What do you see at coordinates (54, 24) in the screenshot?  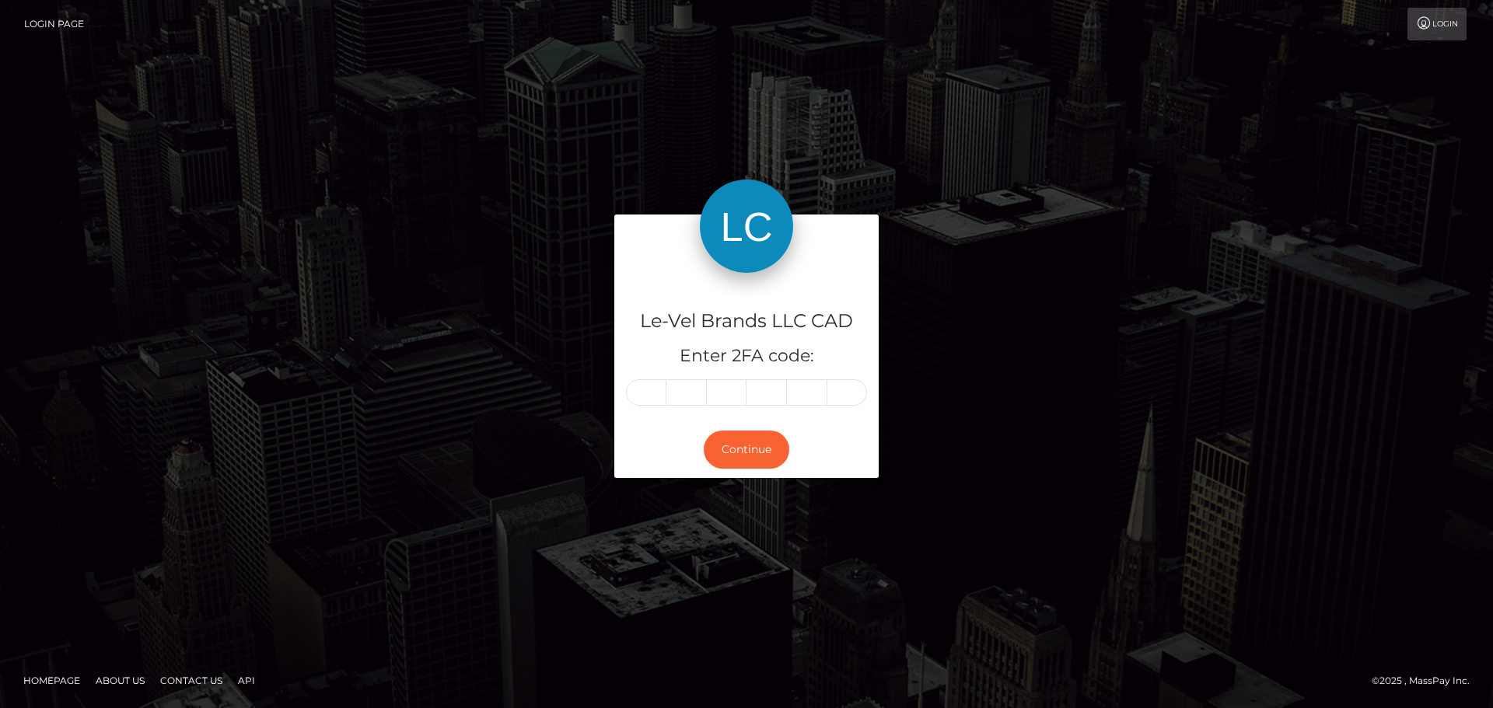 I see `a: Login Page` at bounding box center [54, 24].